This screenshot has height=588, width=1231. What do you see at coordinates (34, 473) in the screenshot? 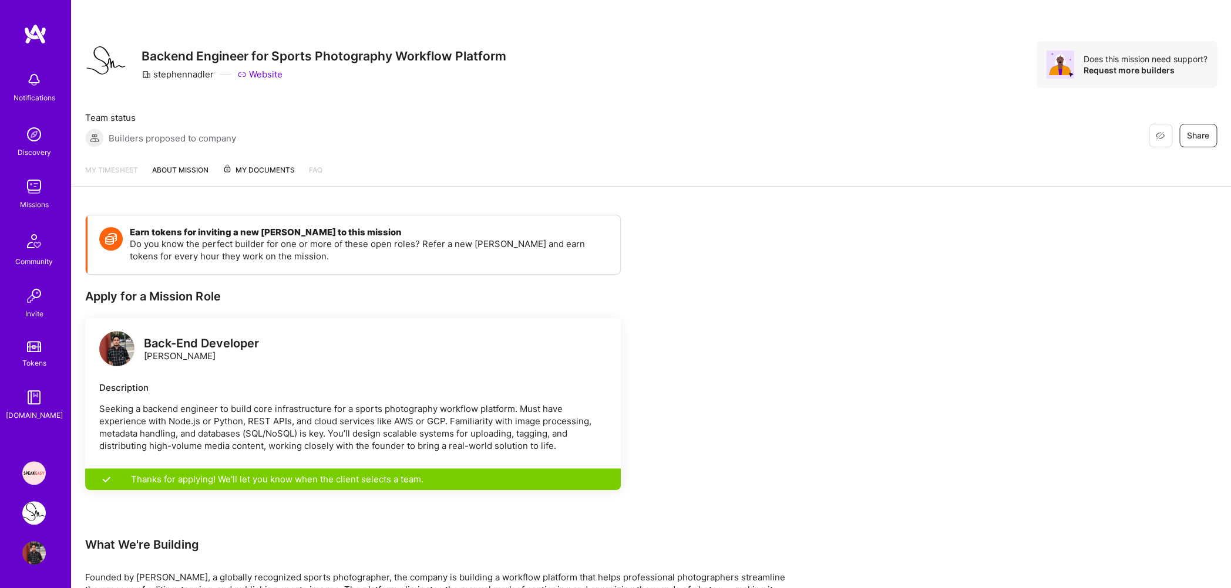
I see `img: Speakeasy: Software Engineer to help Customers write custom functions` at bounding box center [34, 473].